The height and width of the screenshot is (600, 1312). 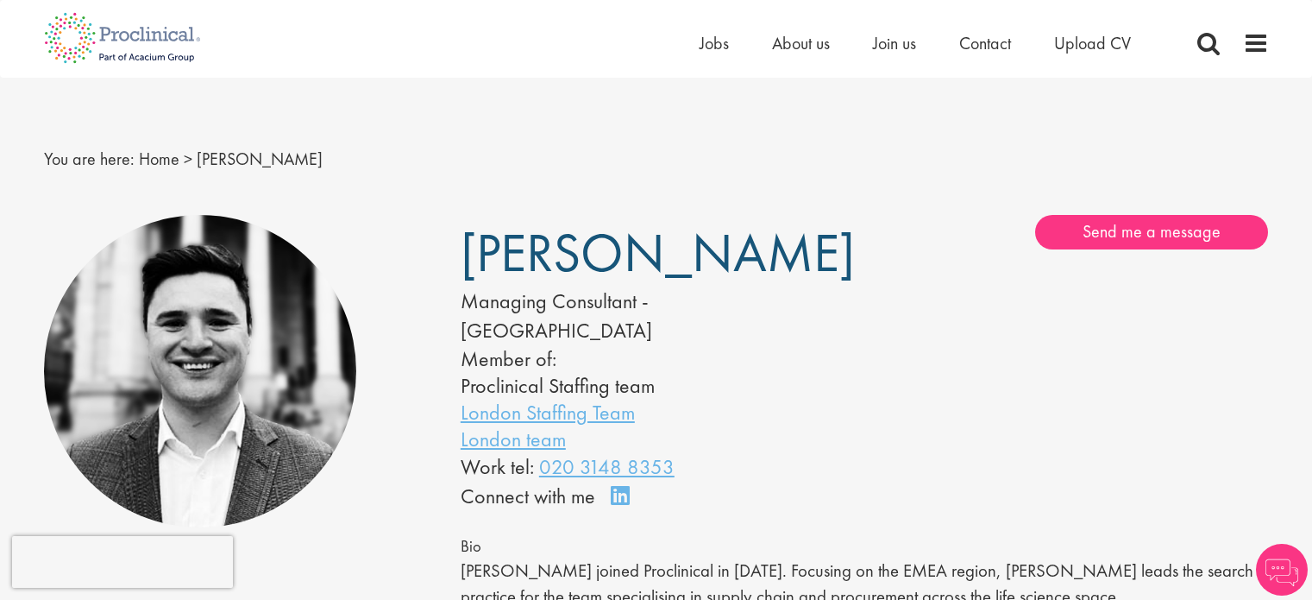 I want to click on a: Contact, so click(x=985, y=43).